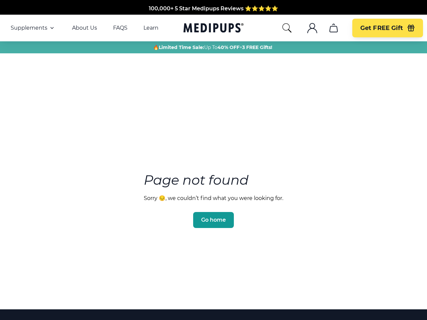 The height and width of the screenshot is (320, 427). What do you see at coordinates (33, 28) in the screenshot?
I see `button: Supplements` at bounding box center [33, 28].